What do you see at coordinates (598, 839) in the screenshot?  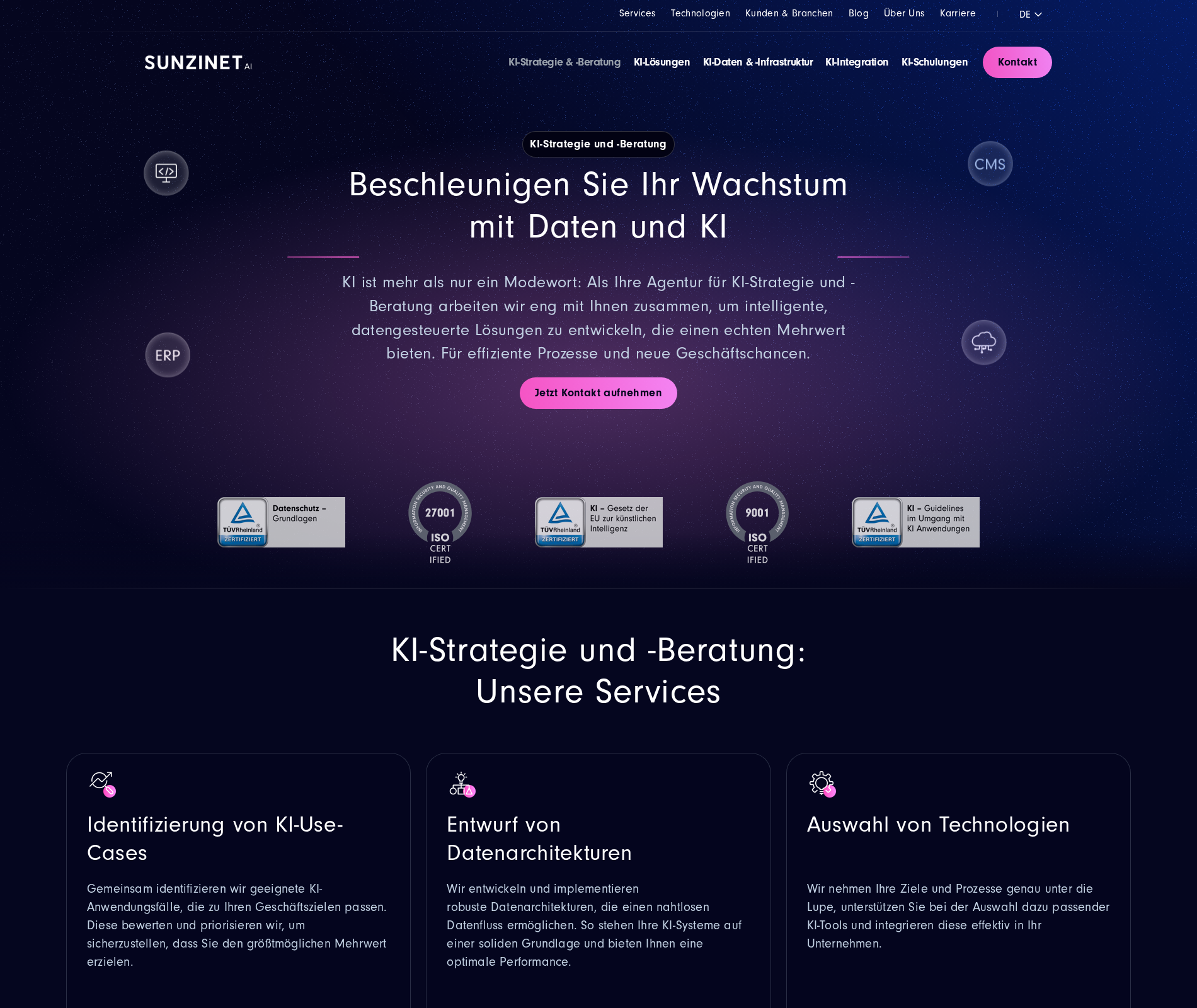 I see `h3: Entwurf von Datenarchitekturen` at bounding box center [598, 839].